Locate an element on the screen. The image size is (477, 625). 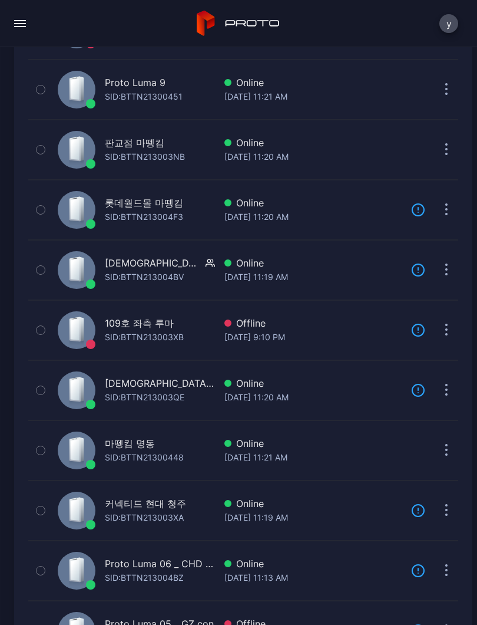
div: SID: BTTN213003QE is located at coordinates (144, 397).